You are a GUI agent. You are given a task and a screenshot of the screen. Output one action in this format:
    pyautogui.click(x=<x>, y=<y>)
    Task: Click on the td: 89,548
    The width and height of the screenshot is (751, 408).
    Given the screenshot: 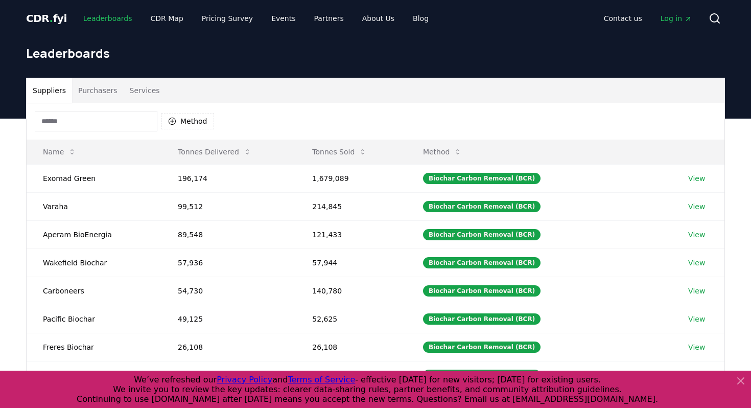 What is the action you would take?
    pyautogui.click(x=228, y=234)
    